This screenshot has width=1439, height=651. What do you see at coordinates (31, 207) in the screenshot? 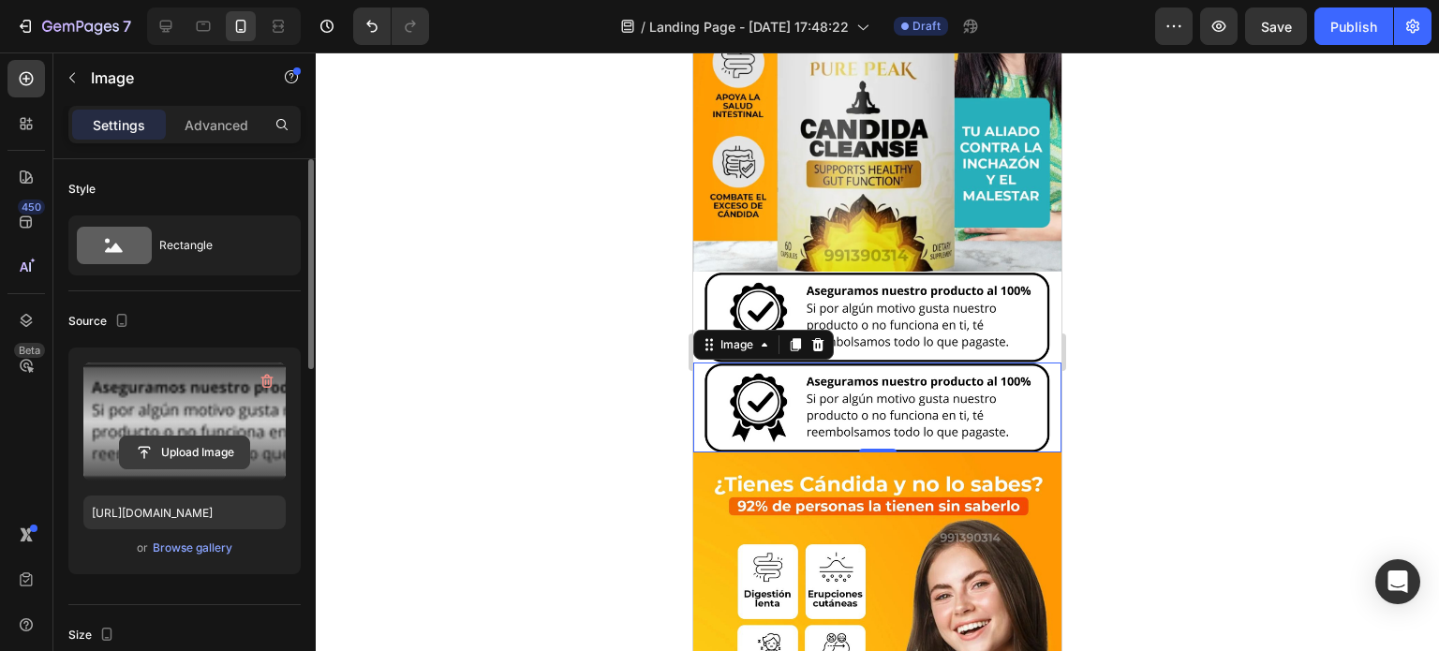
I see `div: 450` at bounding box center [31, 207].